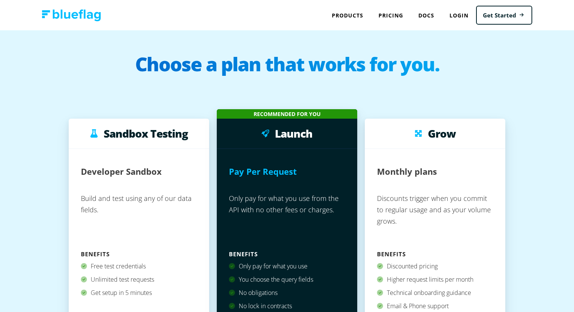  I want to click on h2: Developer Sandbox, so click(121, 172).